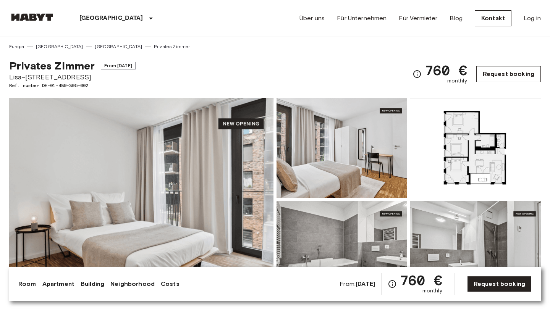 The height and width of the screenshot is (313, 550). I want to click on a: Europa, so click(16, 47).